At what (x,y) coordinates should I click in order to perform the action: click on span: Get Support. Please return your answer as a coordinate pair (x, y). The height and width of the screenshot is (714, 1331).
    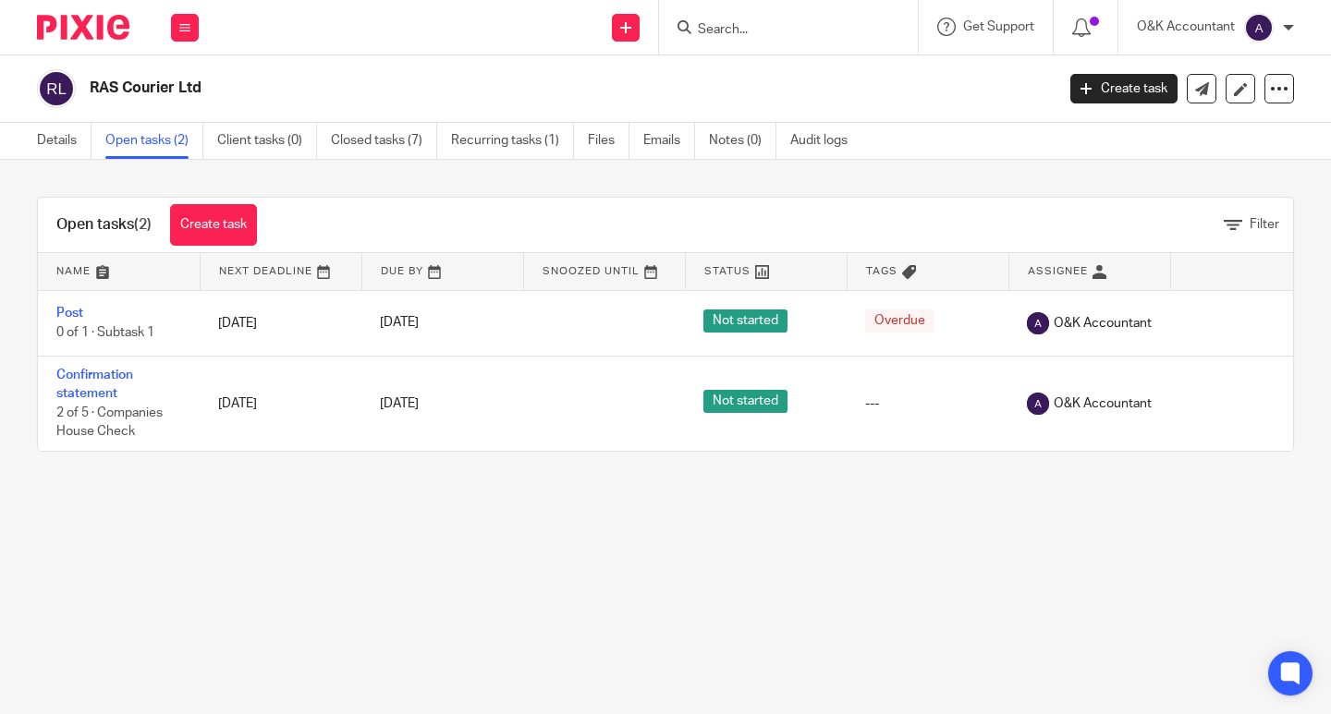
    Looking at the image, I should click on (998, 27).